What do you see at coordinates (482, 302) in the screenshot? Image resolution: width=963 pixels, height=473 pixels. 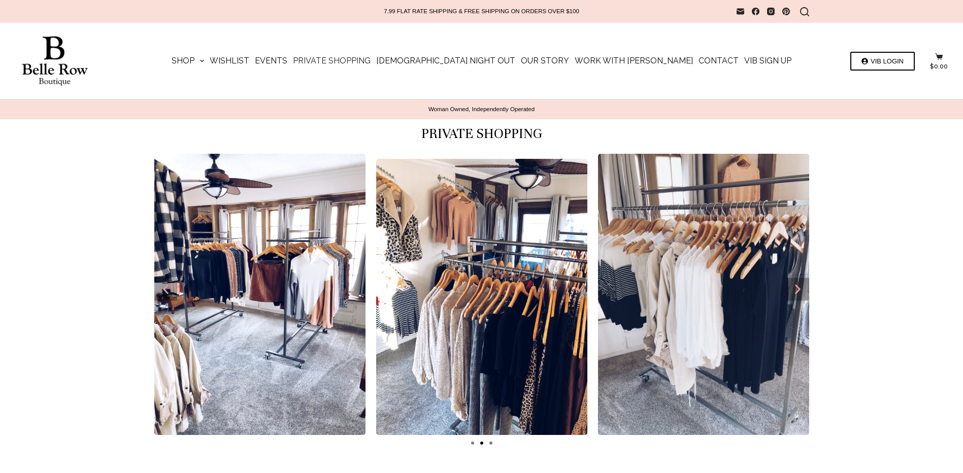 I see `div: Image Carousel` at bounding box center [482, 302].